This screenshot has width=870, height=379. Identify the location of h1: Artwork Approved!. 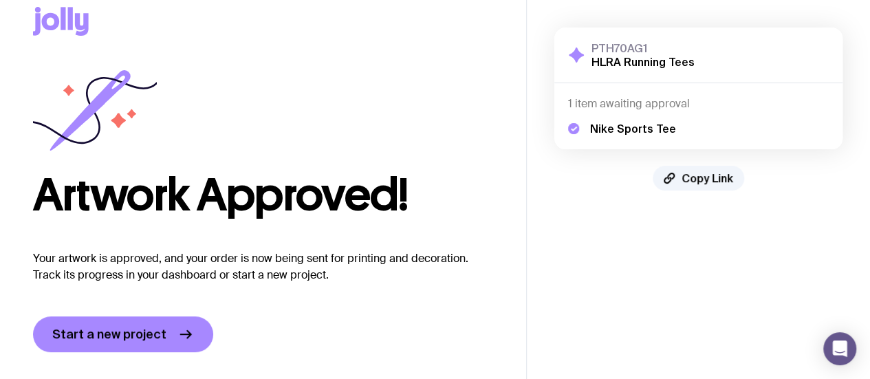
(263, 195).